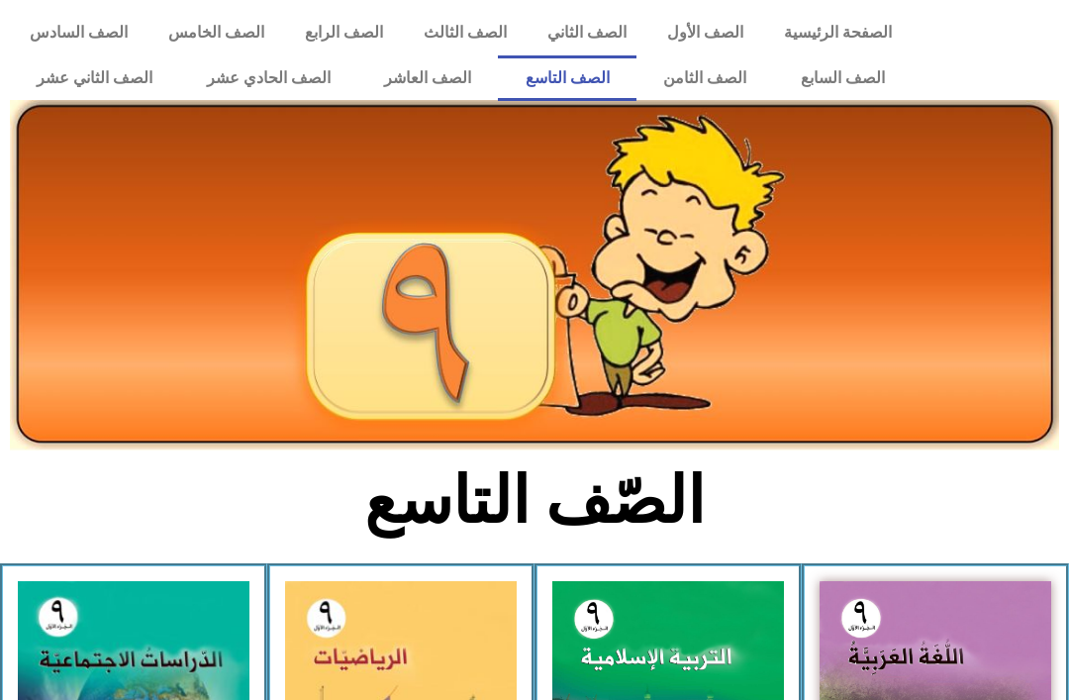 The image size is (1069, 700). What do you see at coordinates (268, 78) in the screenshot?
I see `a: الصف الحادي عشر` at bounding box center [268, 78].